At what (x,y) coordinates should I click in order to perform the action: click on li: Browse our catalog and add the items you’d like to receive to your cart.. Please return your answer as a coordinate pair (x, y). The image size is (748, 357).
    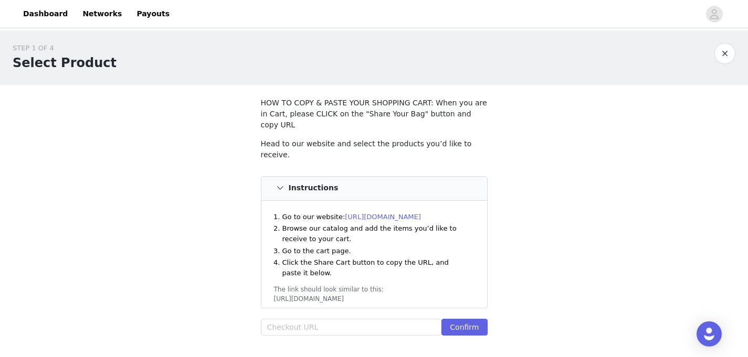
    Looking at the image, I should click on (376, 234).